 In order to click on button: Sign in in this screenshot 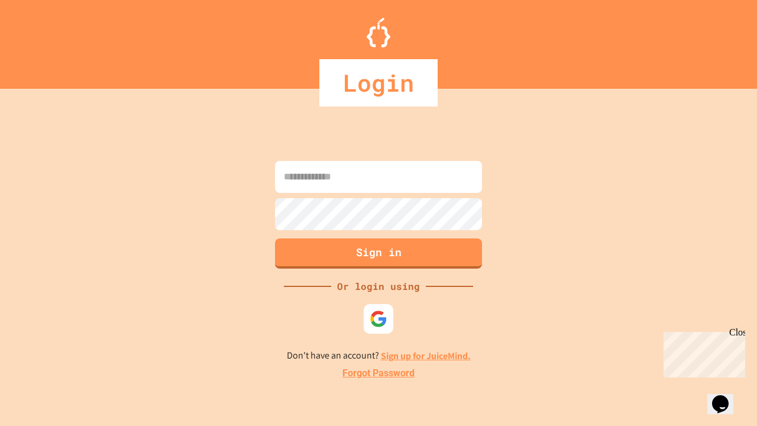, I will do `click(378, 253)`.